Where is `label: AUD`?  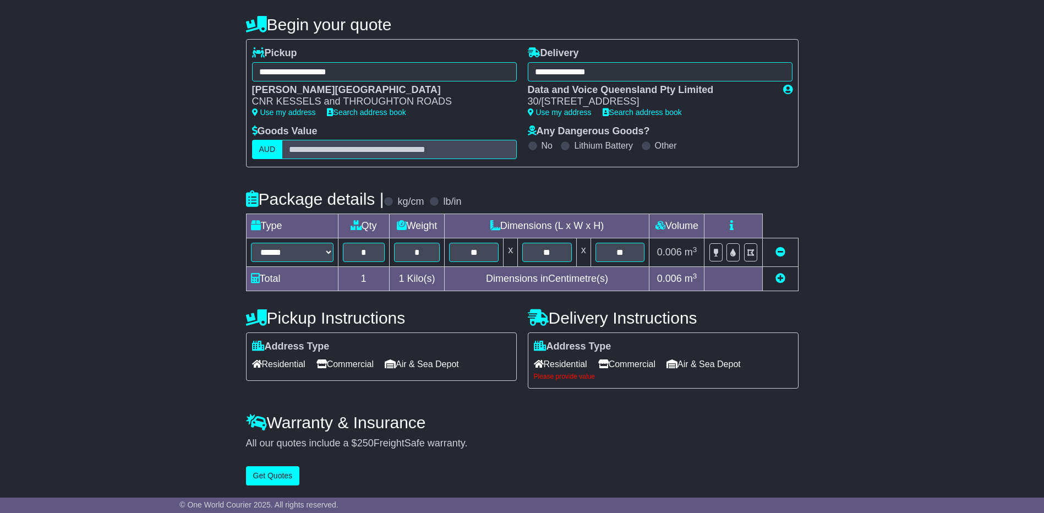 label: AUD is located at coordinates (267, 149).